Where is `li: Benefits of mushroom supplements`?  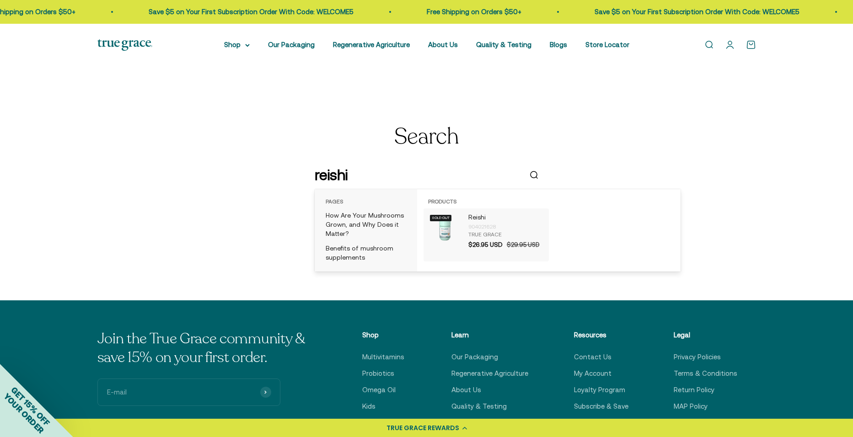 li: Benefits of mushroom supplements is located at coordinates (366, 253).